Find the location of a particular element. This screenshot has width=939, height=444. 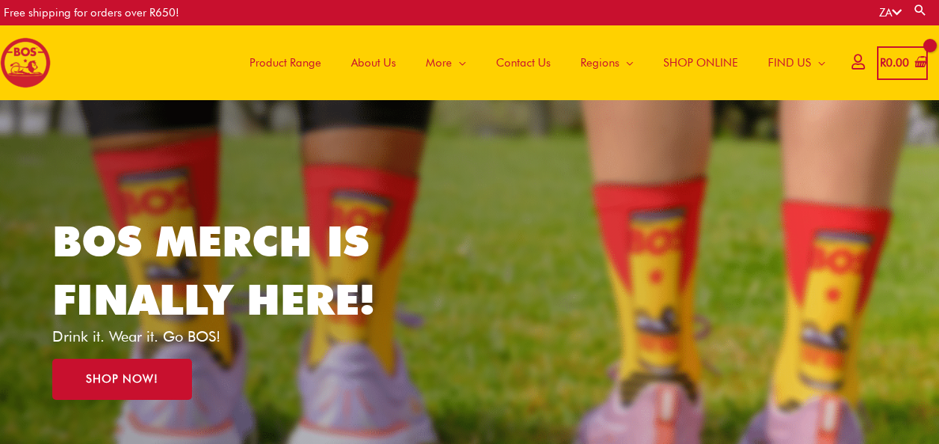

a: ZA is located at coordinates (890, 13).